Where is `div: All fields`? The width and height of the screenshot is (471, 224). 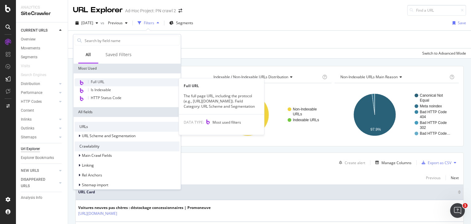
div: All fields is located at coordinates (127, 112).